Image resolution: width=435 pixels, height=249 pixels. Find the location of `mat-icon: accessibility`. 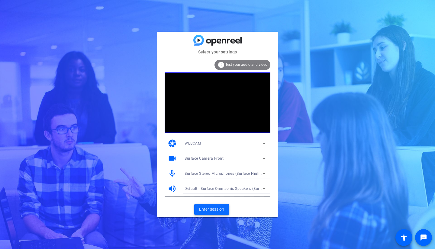

mat-icon: accessibility is located at coordinates (404, 238).